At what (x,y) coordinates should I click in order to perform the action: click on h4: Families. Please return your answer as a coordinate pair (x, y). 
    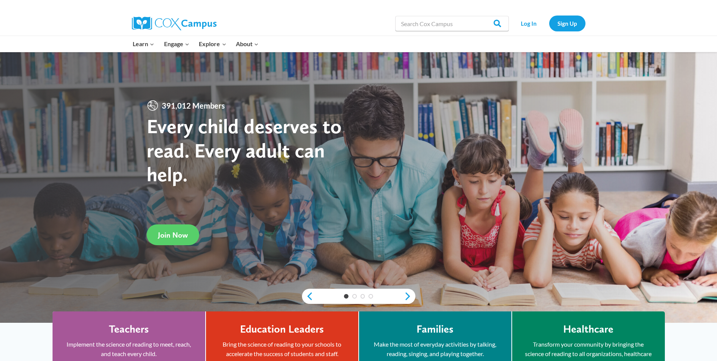
    Looking at the image, I should click on (435, 329).